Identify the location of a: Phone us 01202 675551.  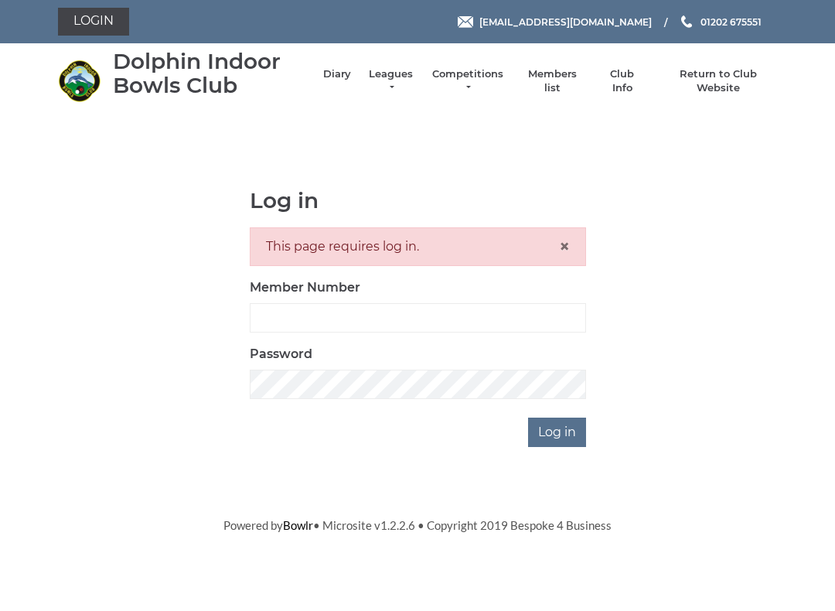
(720, 22).